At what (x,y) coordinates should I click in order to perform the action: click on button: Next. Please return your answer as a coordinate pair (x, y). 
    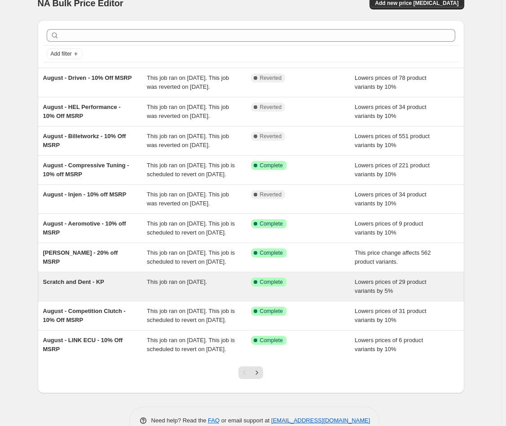
    Looking at the image, I should click on (257, 373).